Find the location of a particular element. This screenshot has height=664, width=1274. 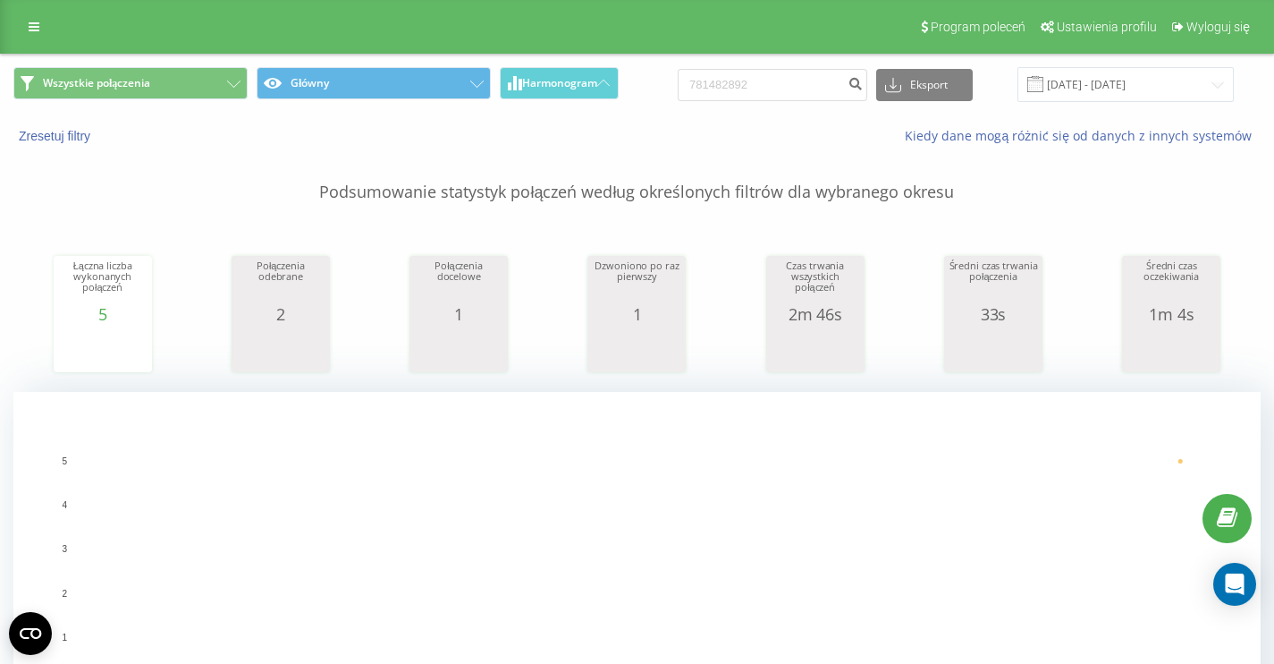

a: Kiedy dane mogą różnić się od danych z innych systemów is located at coordinates (1083, 135).